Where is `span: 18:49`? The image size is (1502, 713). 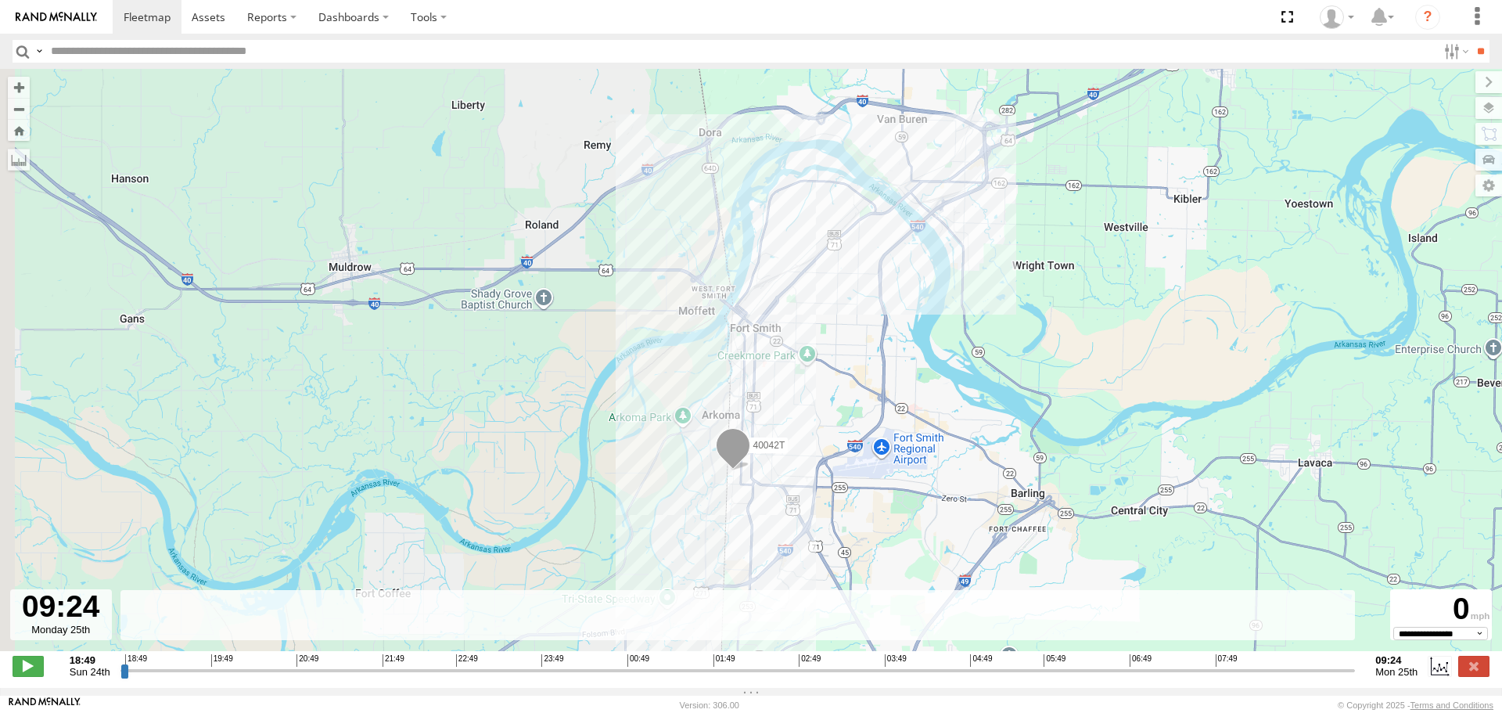 span: 18:49 is located at coordinates (136, 660).